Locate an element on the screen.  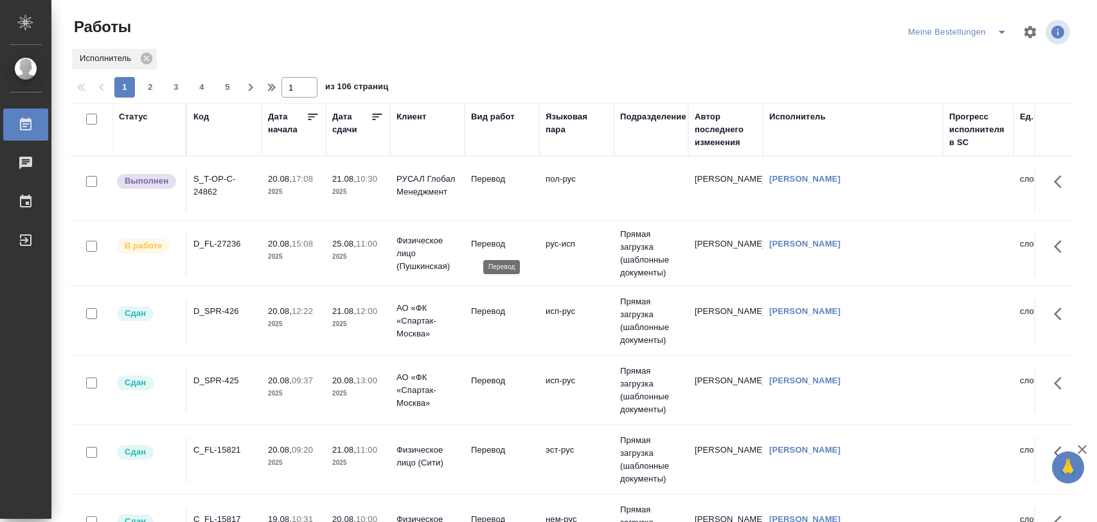
button: 2 is located at coordinates (150, 87).